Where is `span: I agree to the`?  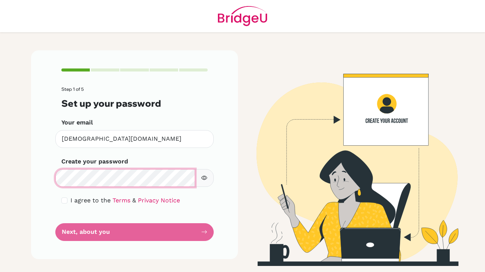 span: I agree to the is located at coordinates (91, 200).